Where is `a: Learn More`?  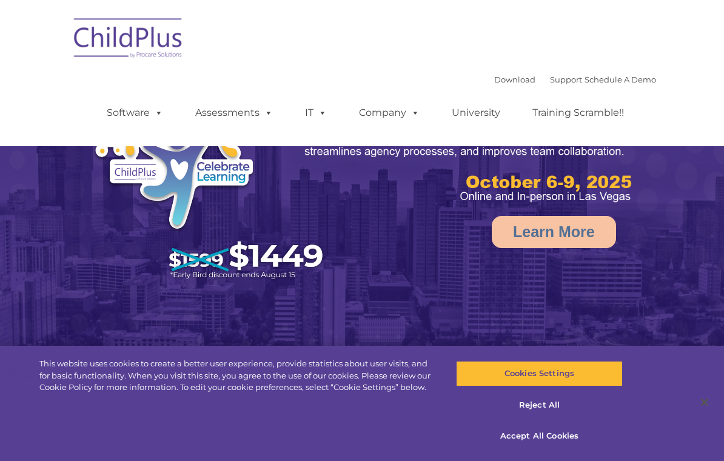
a: Learn More is located at coordinates (554, 232).